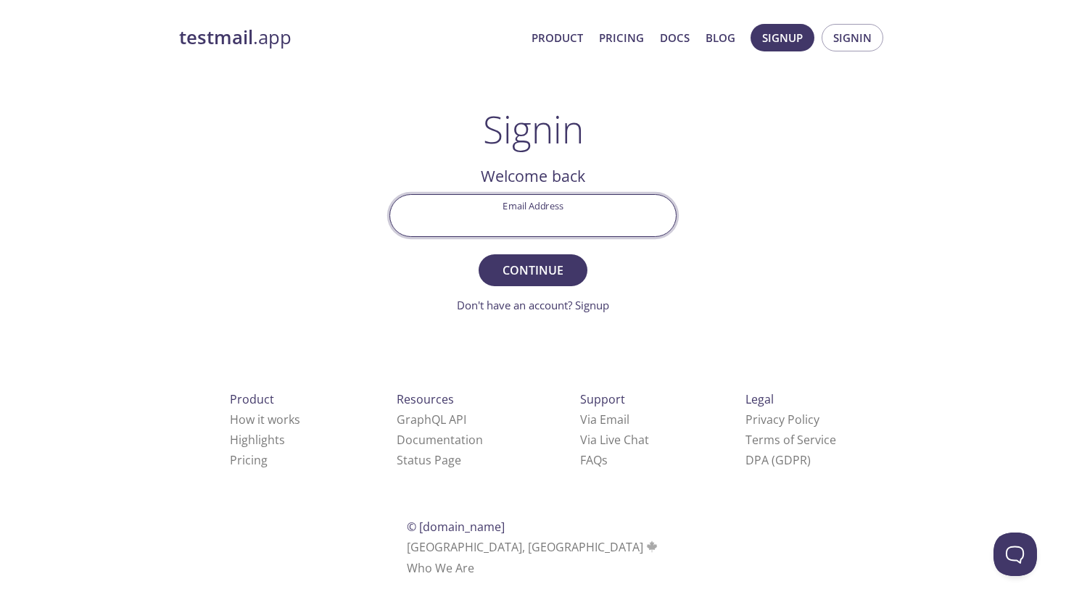 The width and height of the screenshot is (1066, 605). I want to click on a: Highlights, so click(257, 440).